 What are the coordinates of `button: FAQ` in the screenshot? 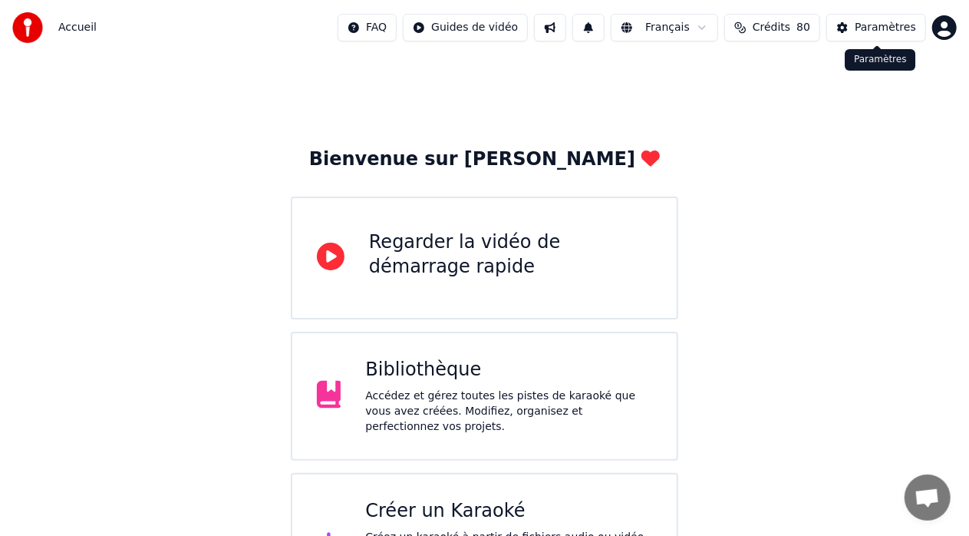 It's located at (367, 28).